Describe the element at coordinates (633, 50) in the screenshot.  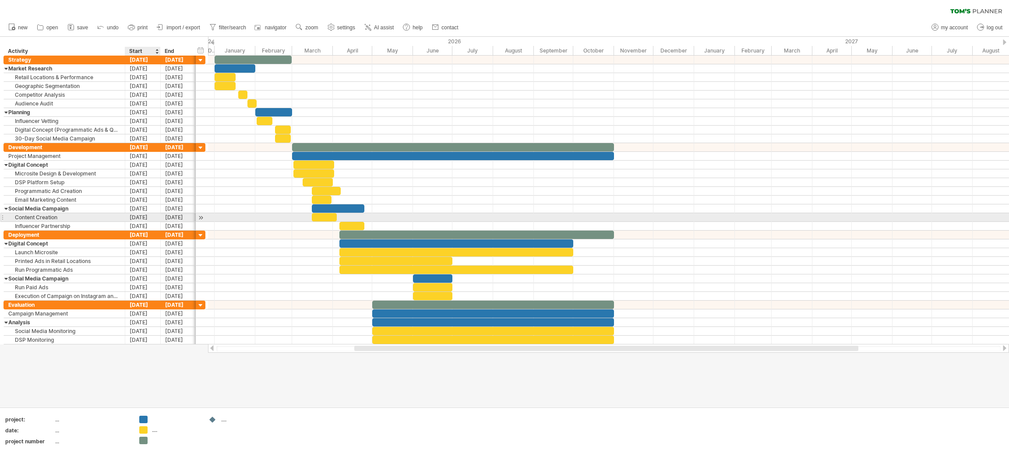
I see `div: November 2026` at that location.